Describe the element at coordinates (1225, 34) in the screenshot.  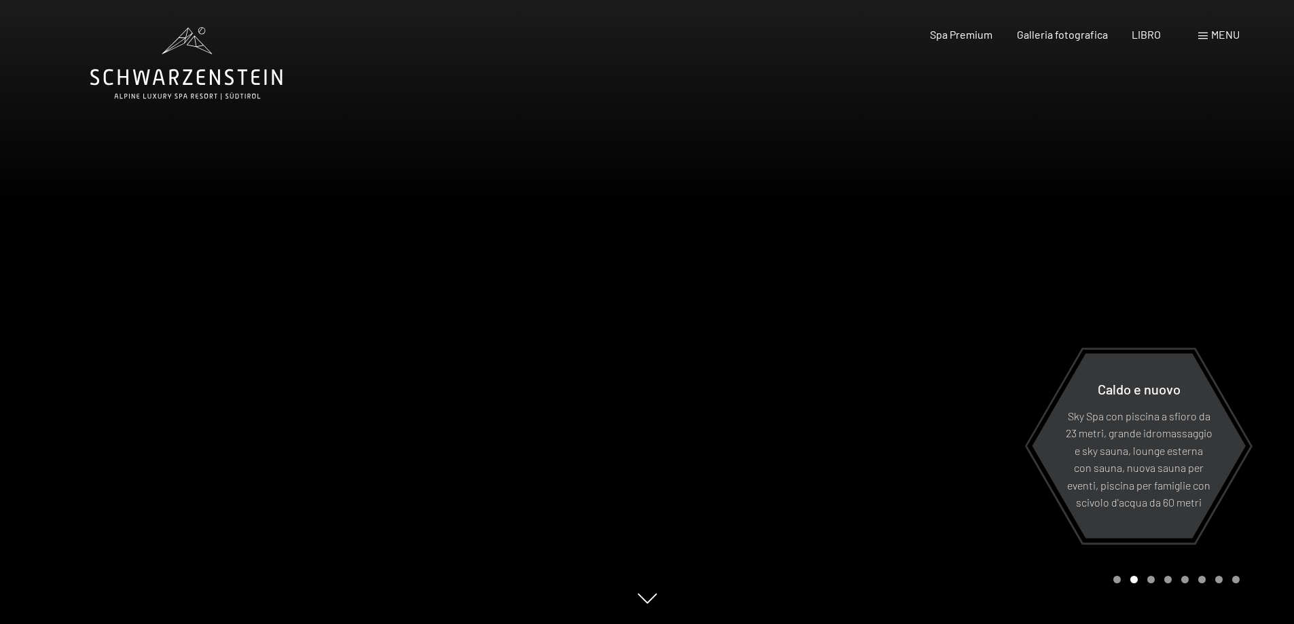
I see `font: menu` at that location.